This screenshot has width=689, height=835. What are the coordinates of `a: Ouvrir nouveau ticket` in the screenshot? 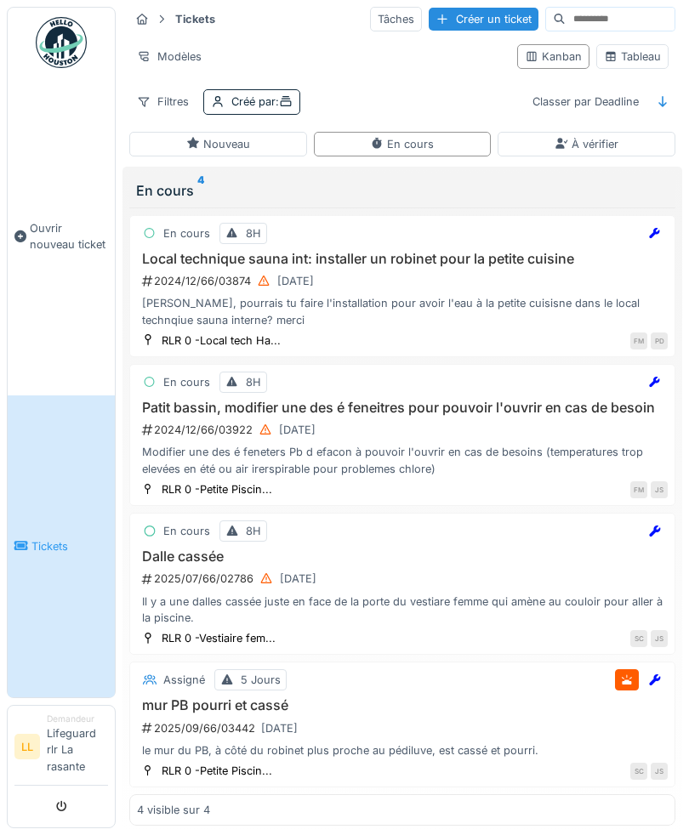 It's located at (61, 236).